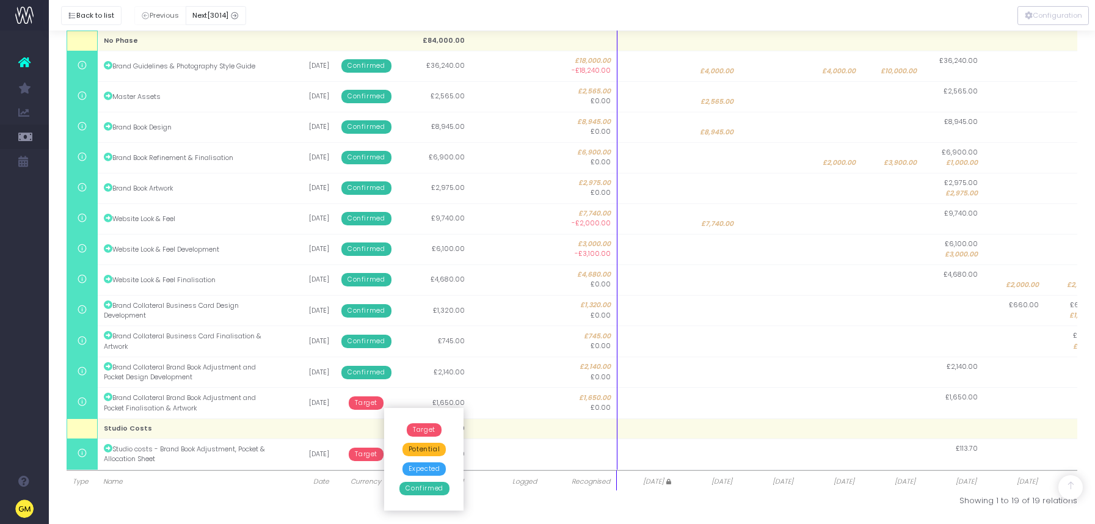  Describe the element at coordinates (82, 482) in the screenshot. I see `span: Type` at that location.